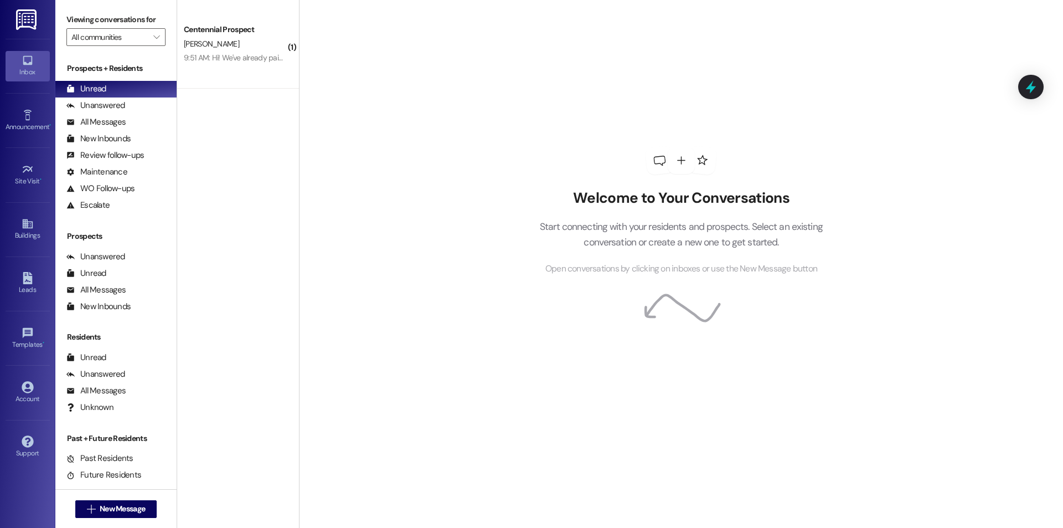  What do you see at coordinates (28, 229) in the screenshot?
I see `a: Buildings` at bounding box center [28, 229].